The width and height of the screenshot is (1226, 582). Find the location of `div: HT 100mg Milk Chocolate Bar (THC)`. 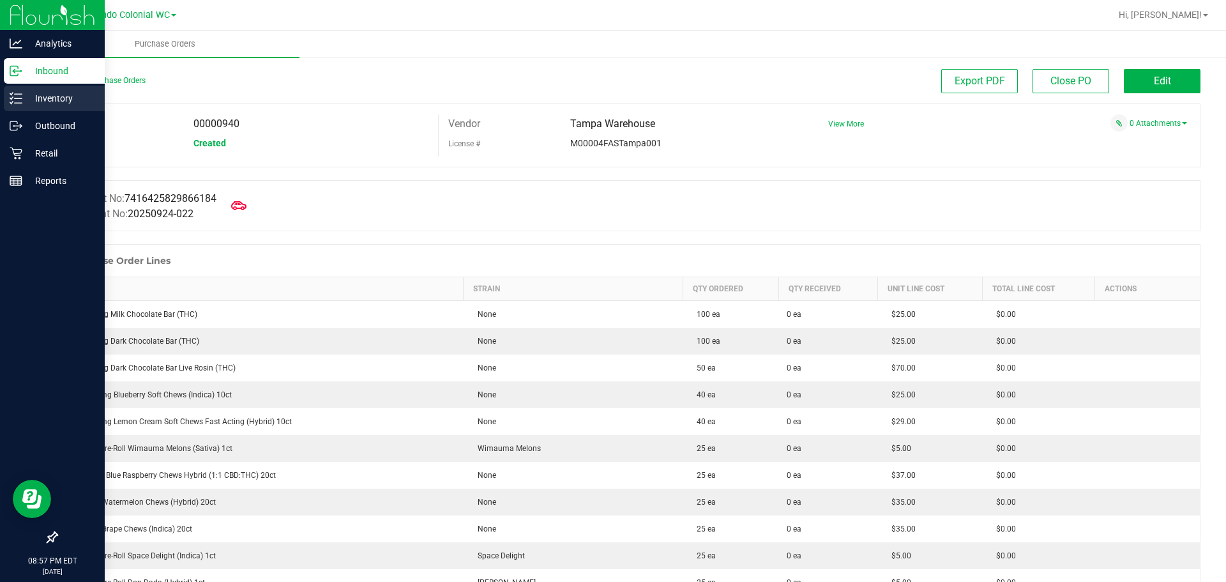

div: HT 100mg Milk Chocolate Bar (THC) is located at coordinates (260, 314).